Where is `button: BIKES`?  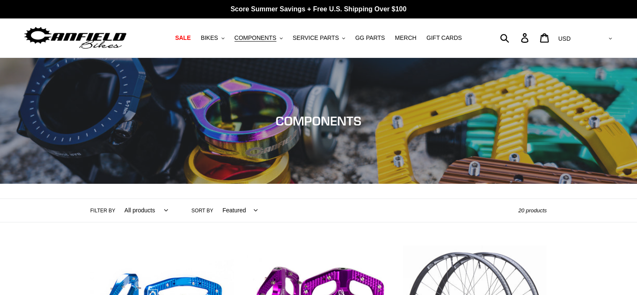 button: BIKES is located at coordinates (212, 38).